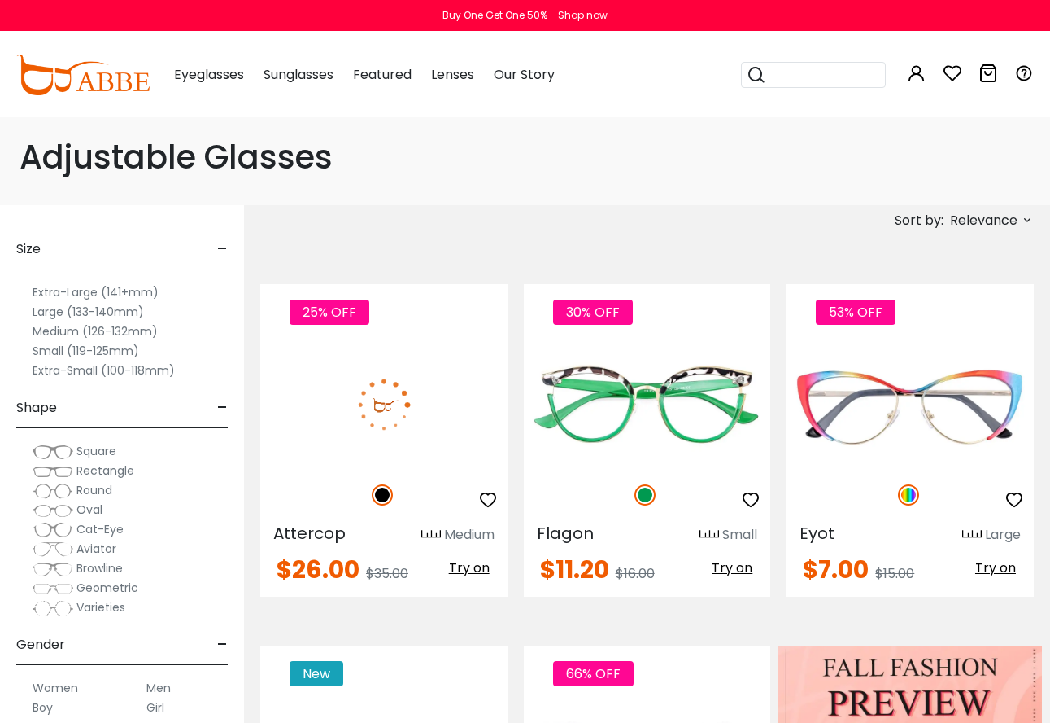 The height and width of the screenshot is (723, 1050). I want to click on label: Large (133-140mm), so click(88, 312).